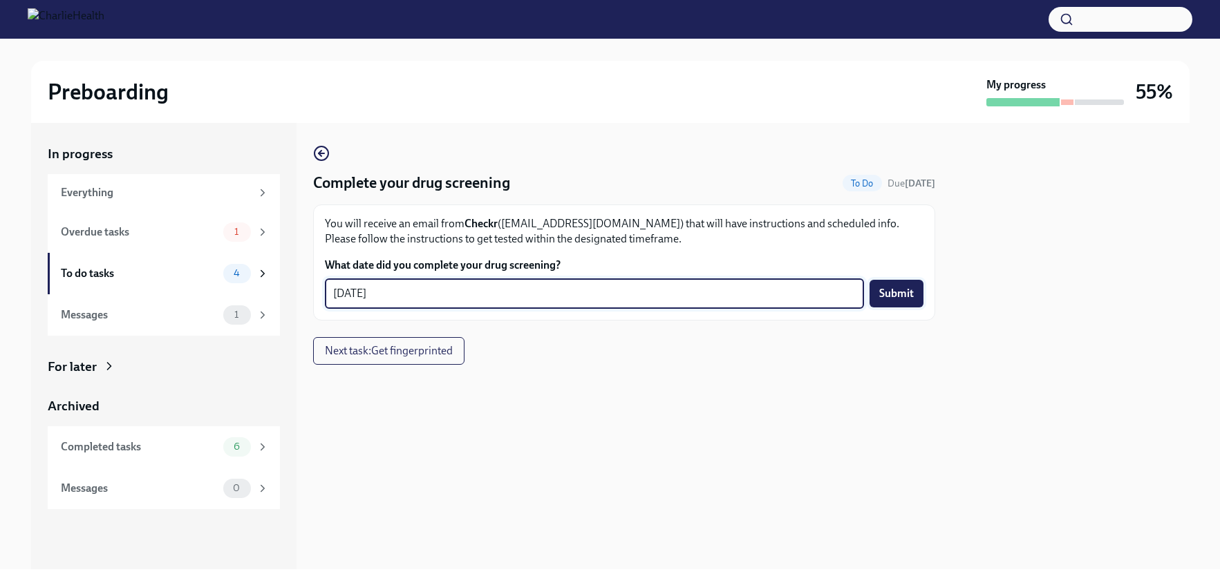 The height and width of the screenshot is (583, 1220). What do you see at coordinates (911, 183) in the screenshot?
I see `span: Due` at bounding box center [911, 183].